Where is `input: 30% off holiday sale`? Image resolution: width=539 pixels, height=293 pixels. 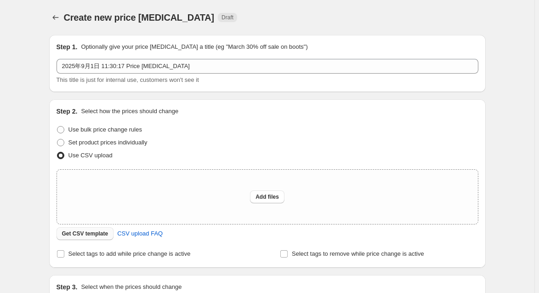 input: 30% off holiday sale is located at coordinates (268, 66).